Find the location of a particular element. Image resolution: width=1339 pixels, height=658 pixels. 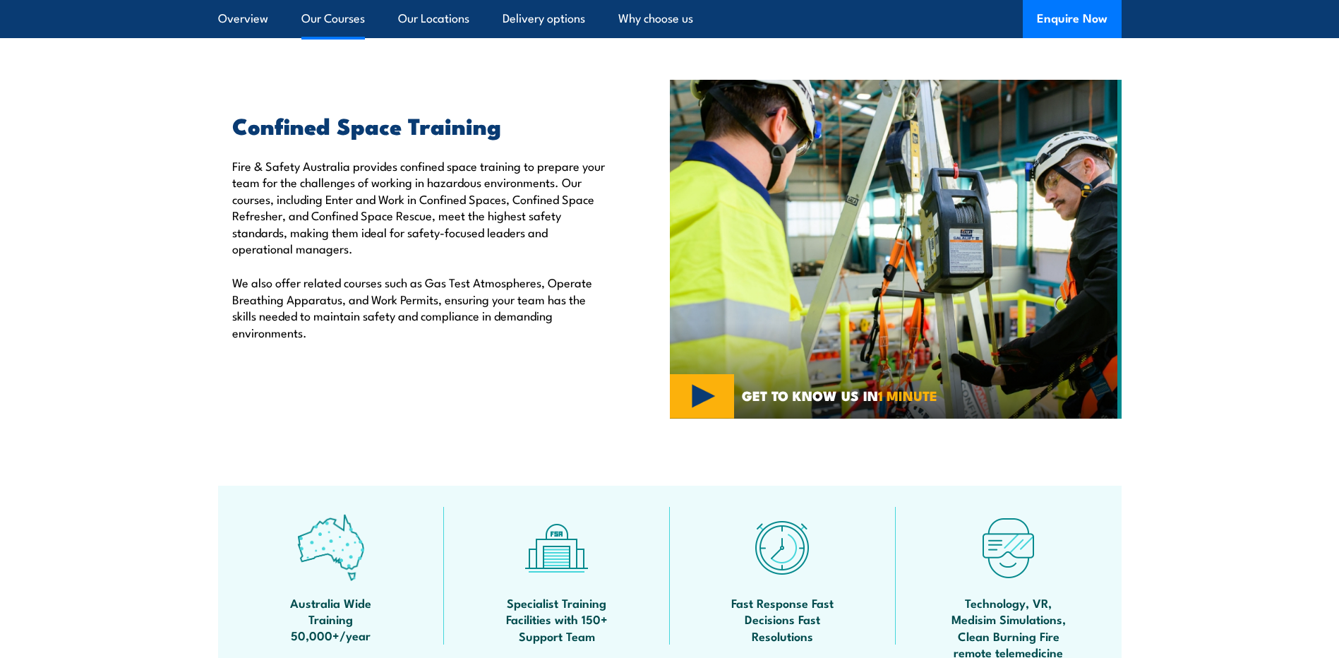

img: auswide-icon is located at coordinates (330, 547).